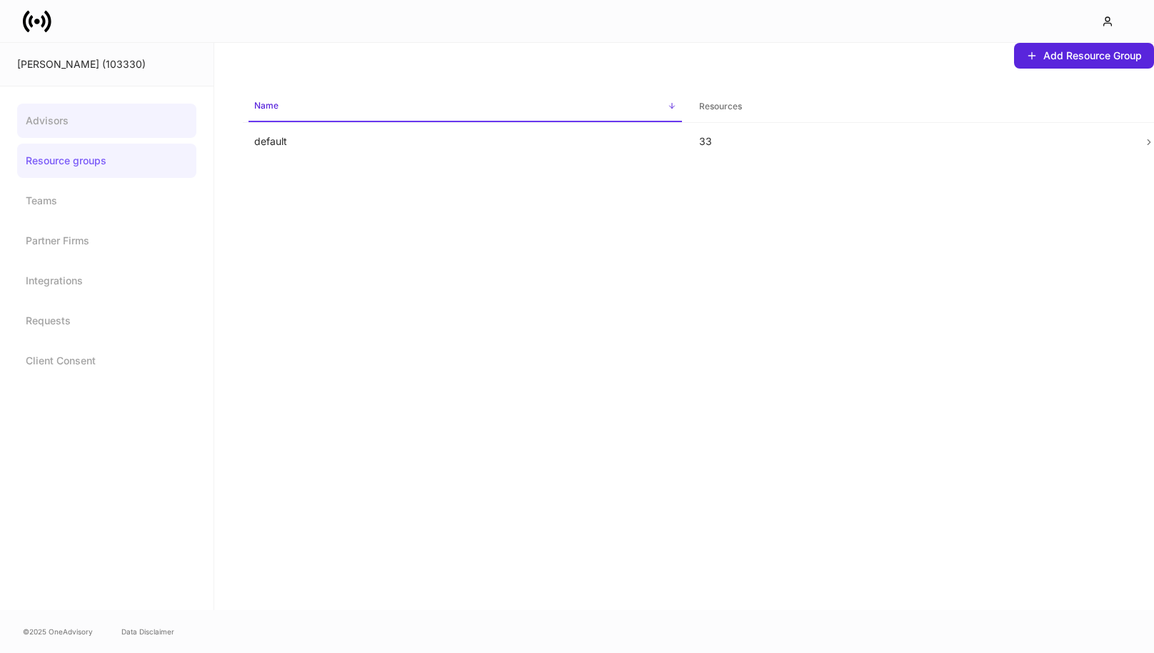  I want to click on span: © 2025 OneAdvisory, so click(58, 632).